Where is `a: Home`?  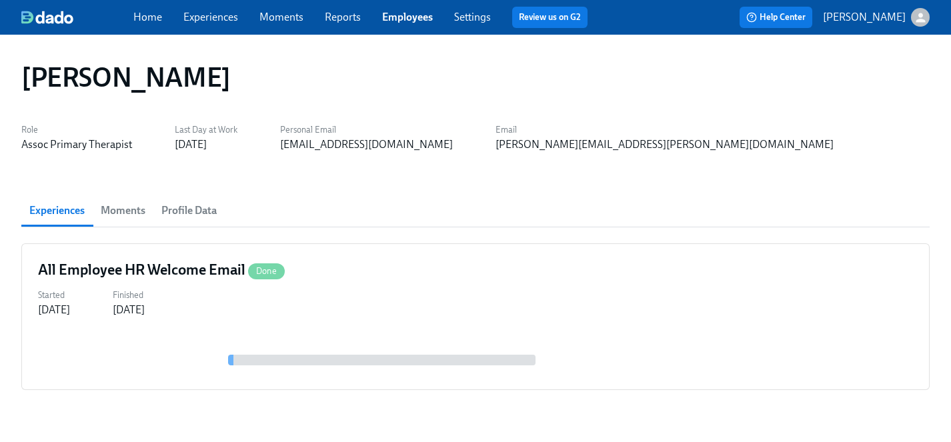 a: Home is located at coordinates (147, 17).